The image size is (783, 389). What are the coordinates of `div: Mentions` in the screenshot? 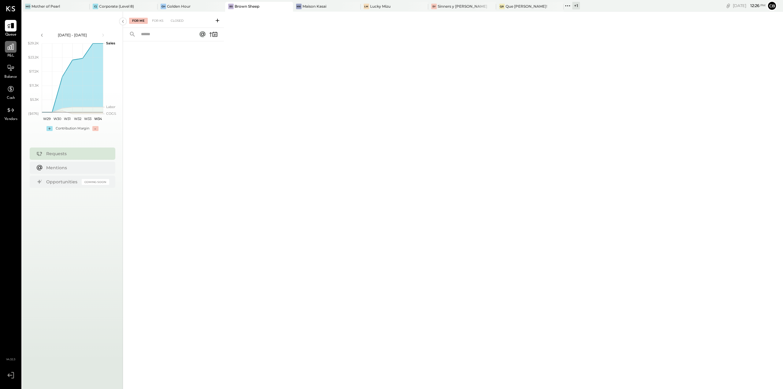 It's located at (76, 168).